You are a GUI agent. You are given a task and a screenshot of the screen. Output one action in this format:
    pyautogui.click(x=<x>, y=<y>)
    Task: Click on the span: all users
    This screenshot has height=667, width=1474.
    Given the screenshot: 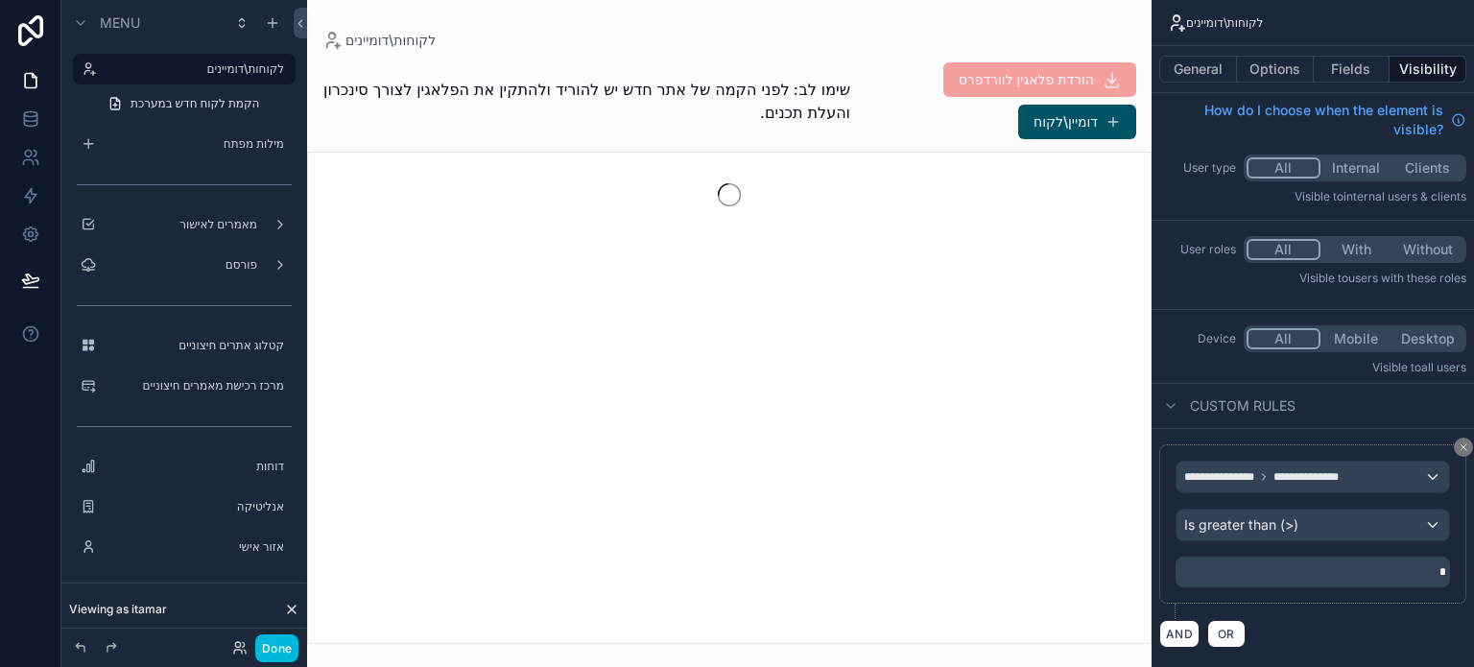 What is the action you would take?
    pyautogui.click(x=1444, y=367)
    